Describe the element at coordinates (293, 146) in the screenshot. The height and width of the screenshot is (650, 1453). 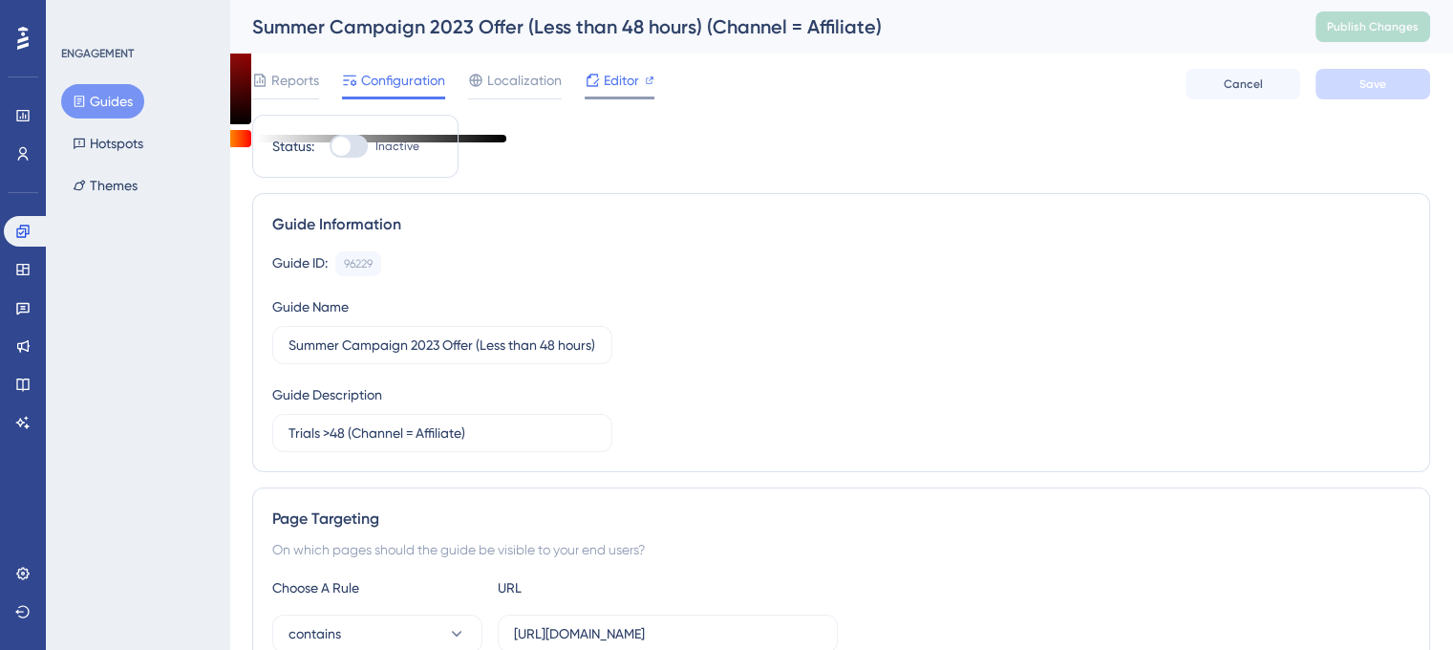
I see `div: Status:` at that location.